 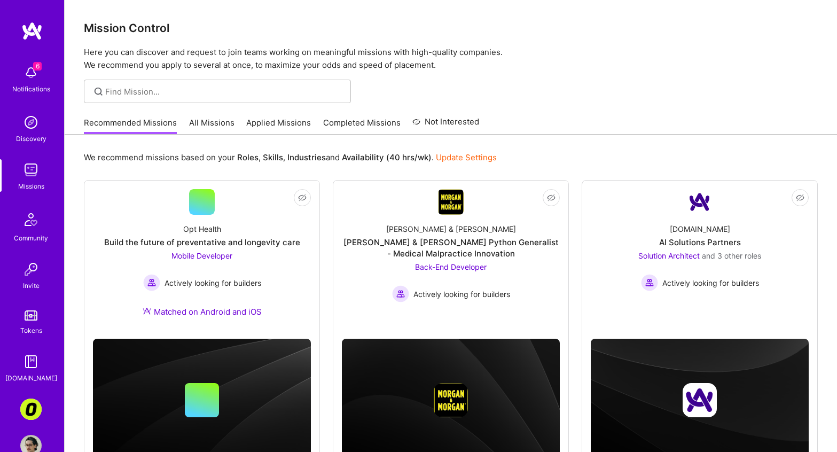 What do you see at coordinates (732, 255) in the screenshot?
I see `span: and 3 other roles` at bounding box center [732, 255].